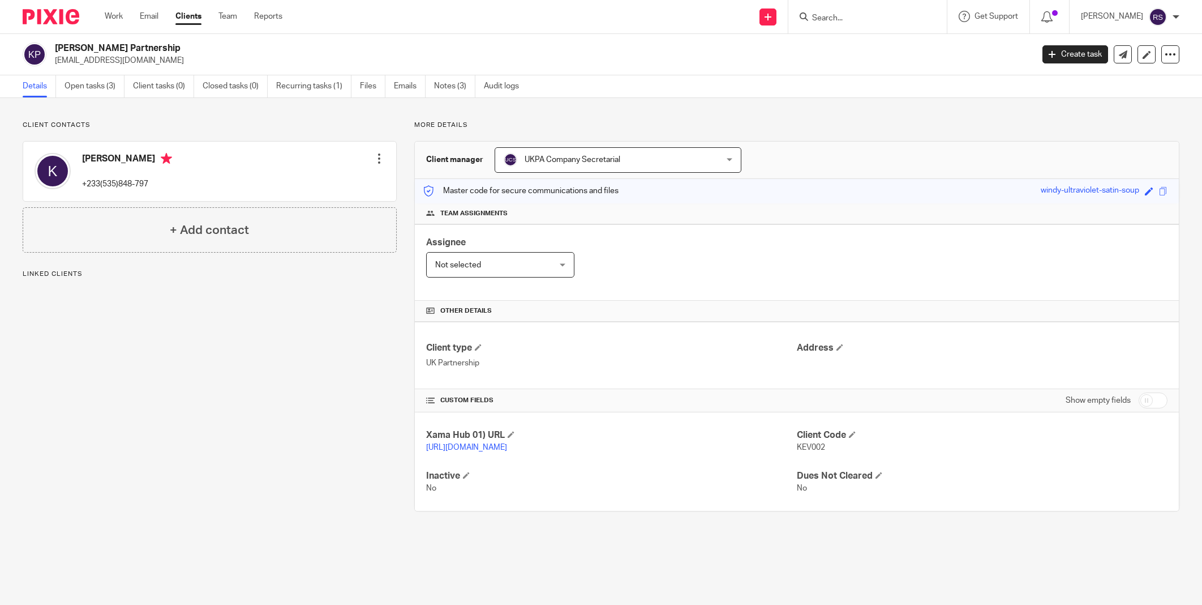  Describe the element at coordinates (127, 184) in the screenshot. I see `p: +233(535)848-797` at that location.